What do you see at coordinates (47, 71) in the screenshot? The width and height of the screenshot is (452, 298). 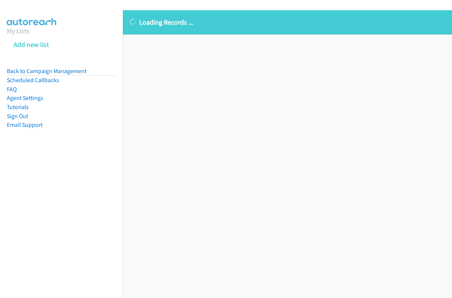 I see `a: Back to Campaign Management` at bounding box center [47, 71].